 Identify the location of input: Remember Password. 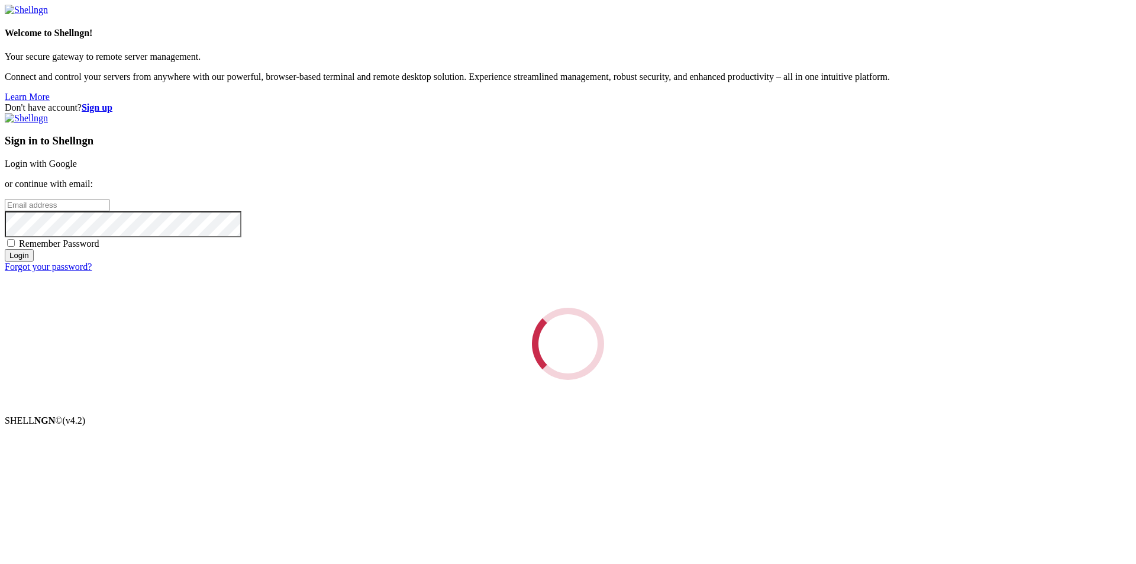
(11, 243).